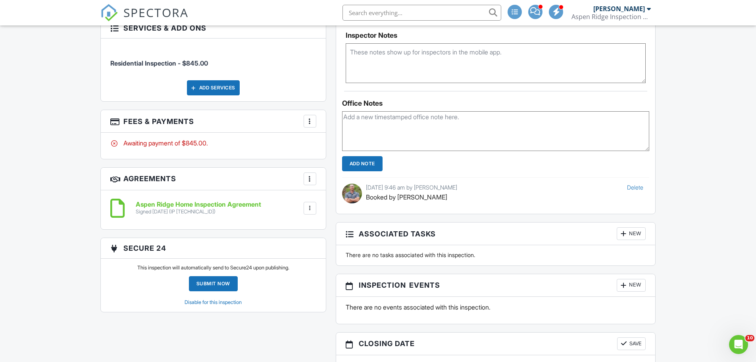 The height and width of the screenshot is (362, 756). What do you see at coordinates (213, 59) in the screenshot?
I see `li: Service: Residential Inspection` at bounding box center [213, 59].